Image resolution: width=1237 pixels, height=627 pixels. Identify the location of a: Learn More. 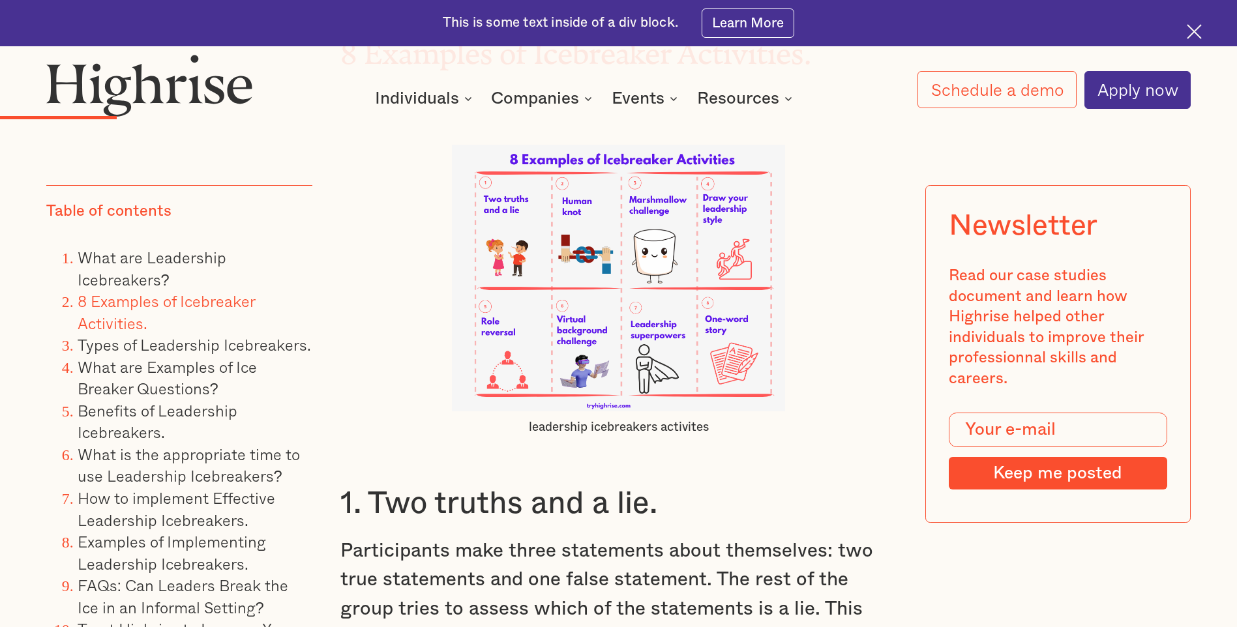
(748, 23).